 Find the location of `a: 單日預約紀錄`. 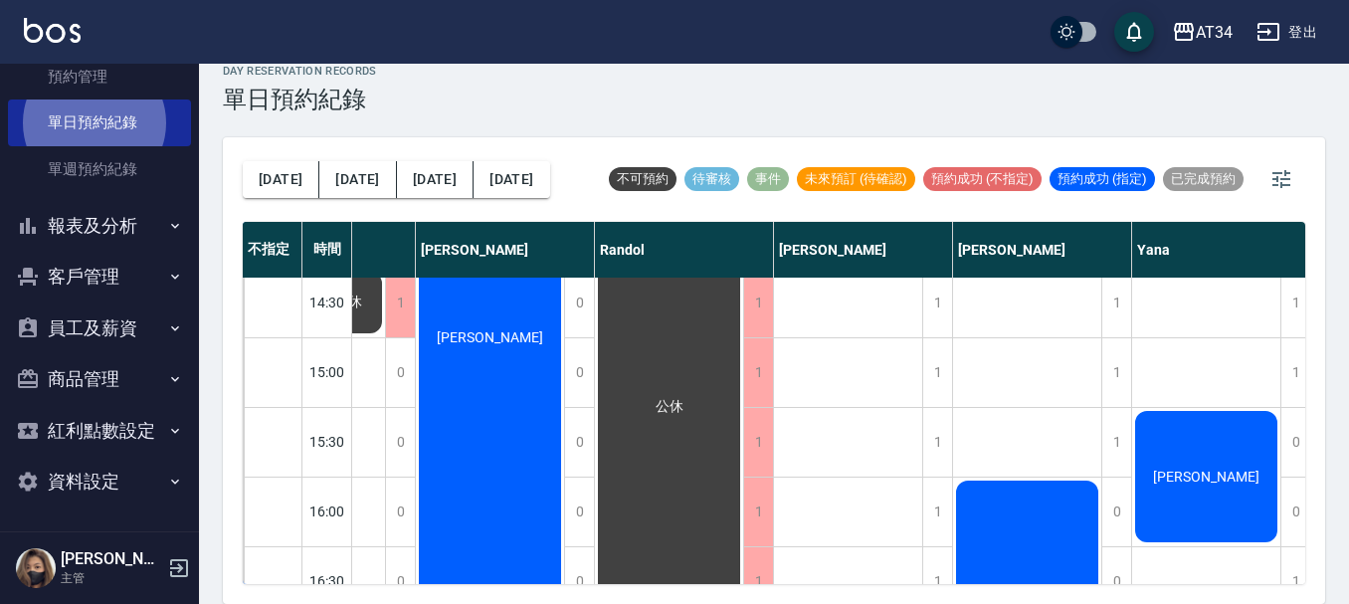

a: 單日預約紀錄 is located at coordinates (99, 122).